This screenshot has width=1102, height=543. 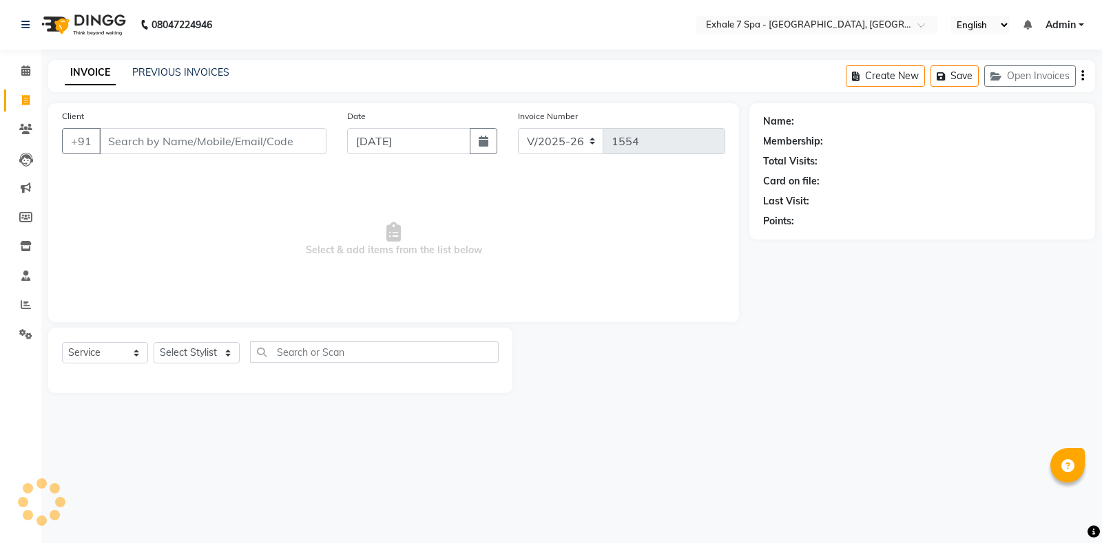 What do you see at coordinates (548, 116) in the screenshot?
I see `label: Invoice Number` at bounding box center [548, 116].